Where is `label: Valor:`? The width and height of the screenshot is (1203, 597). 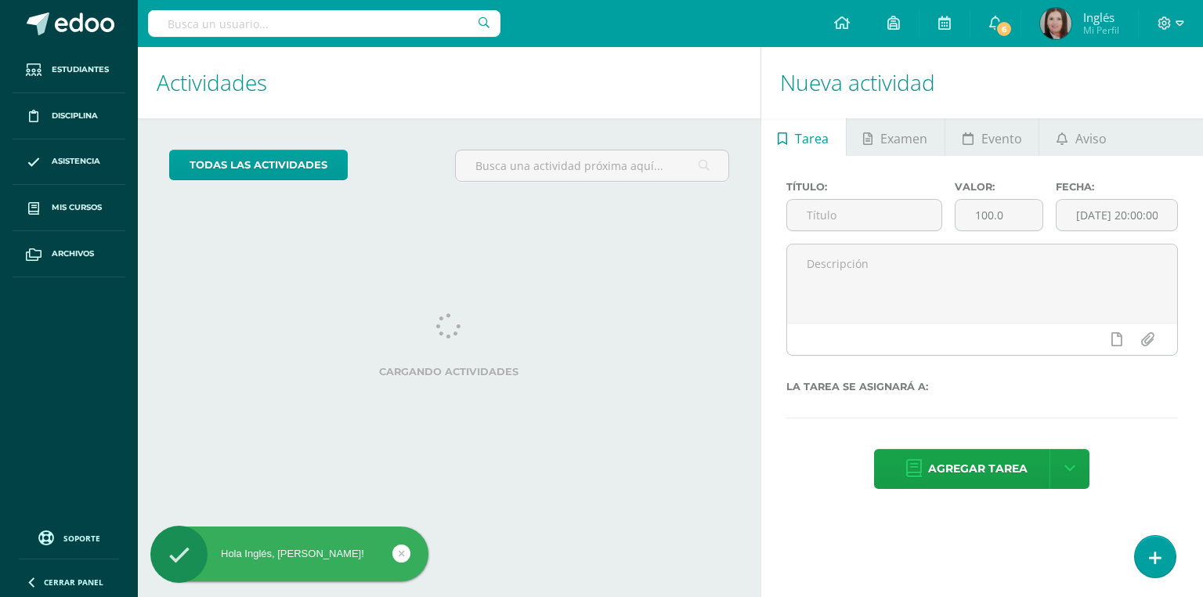 label: Valor: is located at coordinates (999, 186).